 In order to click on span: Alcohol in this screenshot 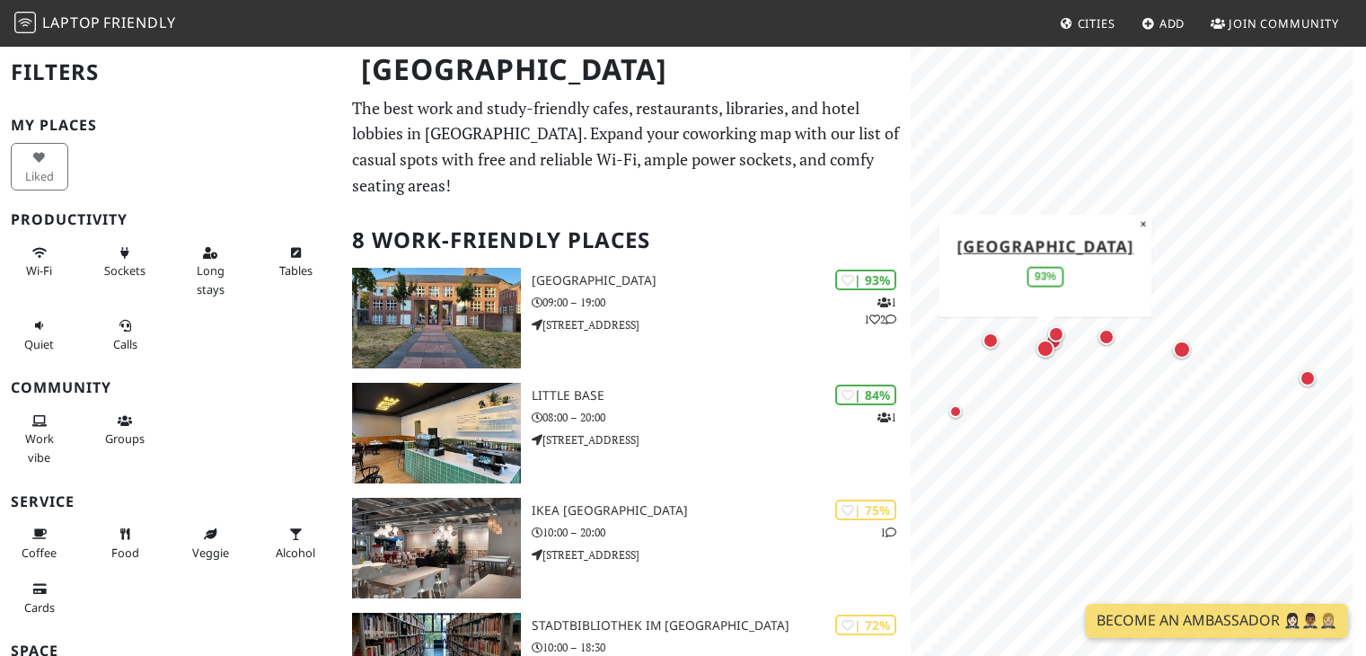, I will do `click(295, 552)`.